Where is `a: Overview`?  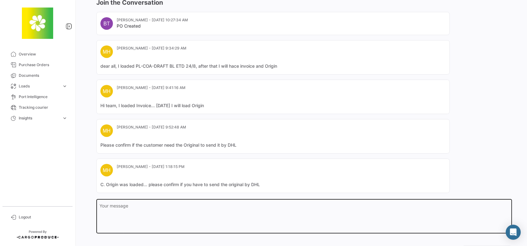
a: Overview is located at coordinates (38, 54).